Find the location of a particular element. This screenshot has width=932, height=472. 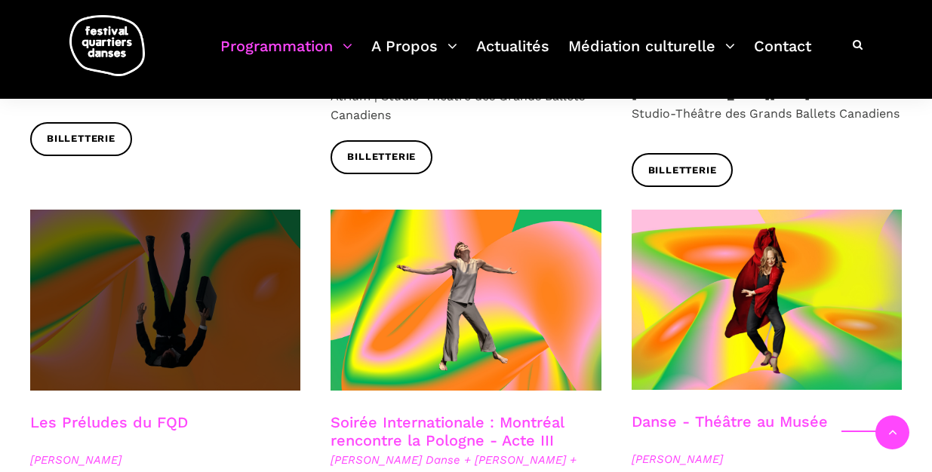

a: A Propos is located at coordinates (414, 55).